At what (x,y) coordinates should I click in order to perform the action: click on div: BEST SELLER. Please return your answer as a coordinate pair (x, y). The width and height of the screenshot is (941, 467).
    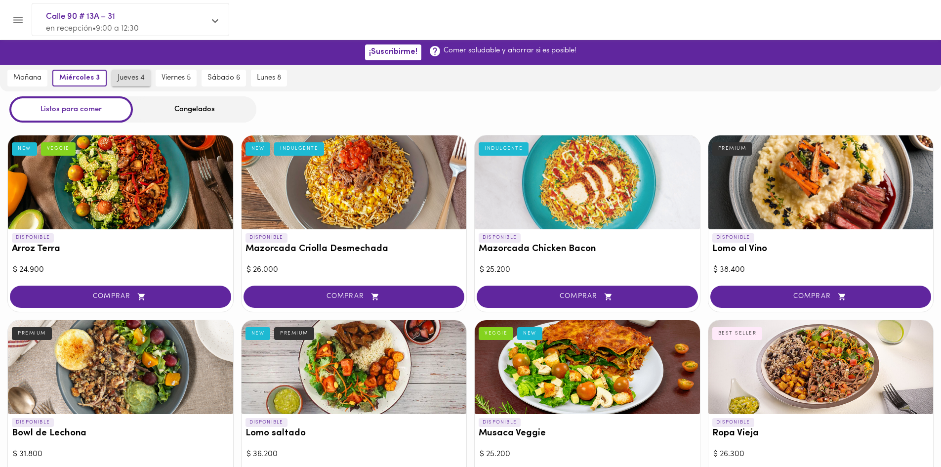
    Looking at the image, I should click on (738, 334).